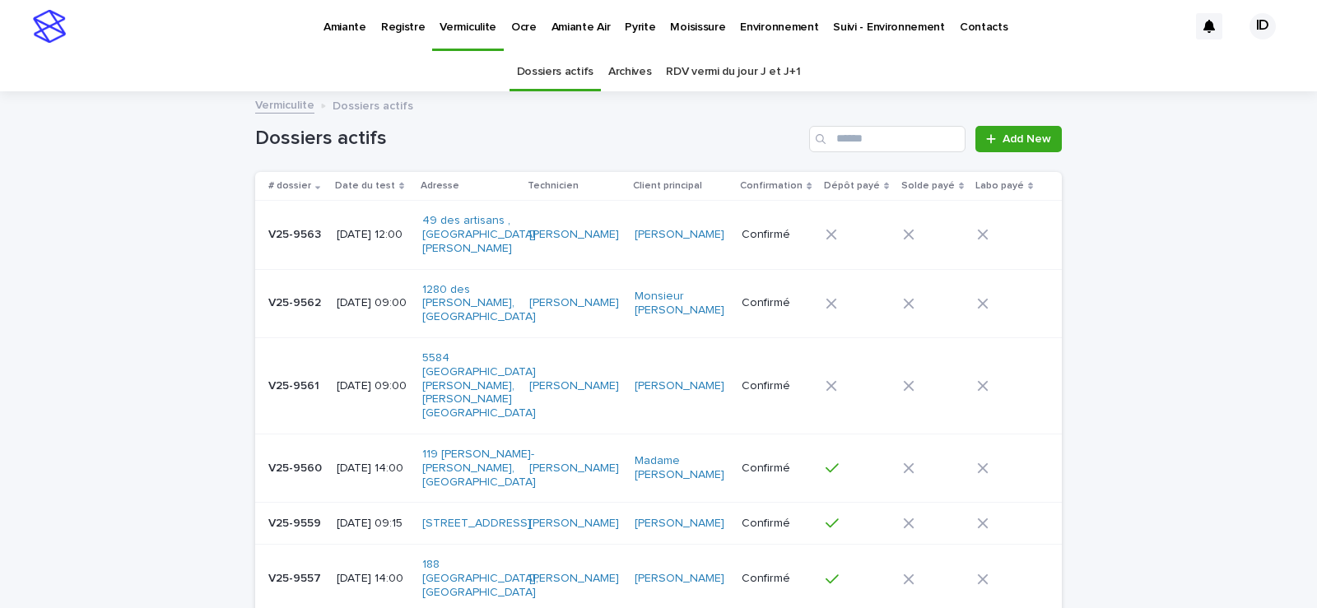  What do you see at coordinates (852, 186) in the screenshot?
I see `p: Dépôt payé` at bounding box center [852, 186].